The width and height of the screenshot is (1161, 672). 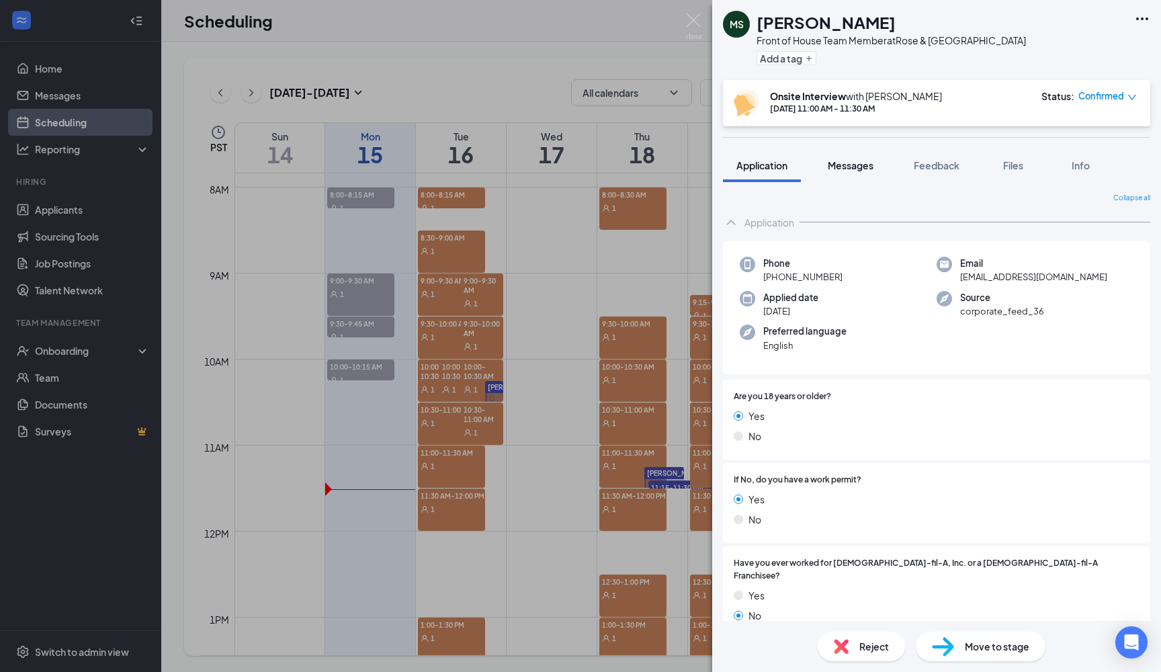 What do you see at coordinates (1033, 263) in the screenshot?
I see `span: Email` at bounding box center [1033, 263].